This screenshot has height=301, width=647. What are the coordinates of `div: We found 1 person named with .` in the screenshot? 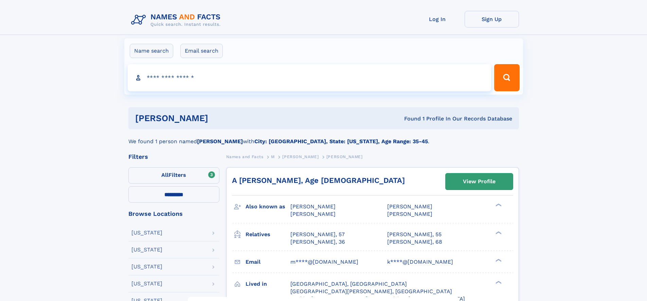 It's located at (324, 138).